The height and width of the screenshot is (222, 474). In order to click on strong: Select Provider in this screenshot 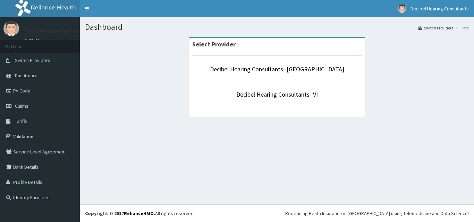, I will do `click(214, 44)`.